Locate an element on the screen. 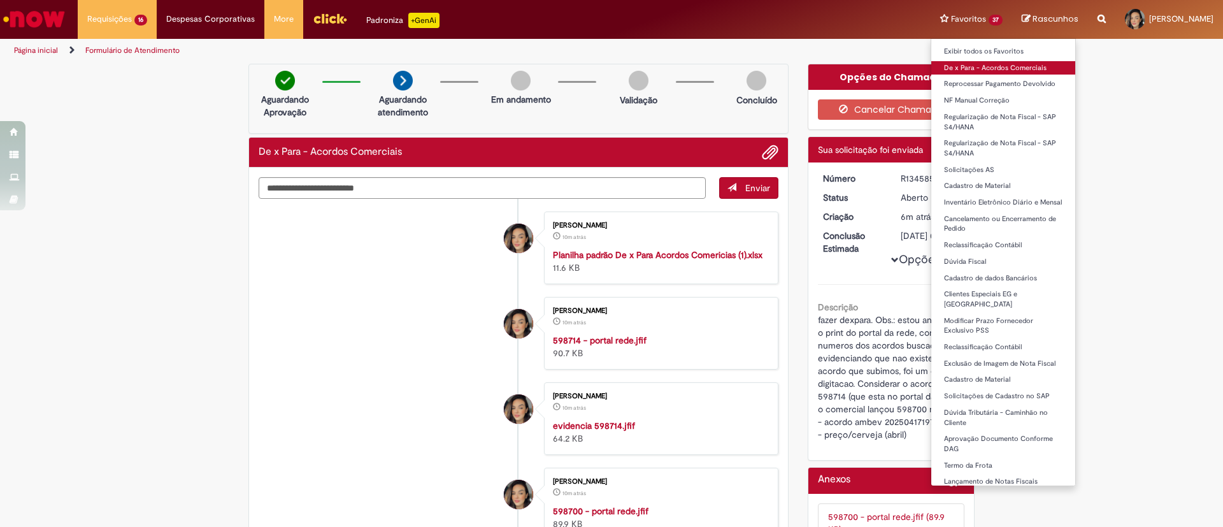 The image size is (1223, 527). div: 11.6 KB is located at coordinates (659, 261).